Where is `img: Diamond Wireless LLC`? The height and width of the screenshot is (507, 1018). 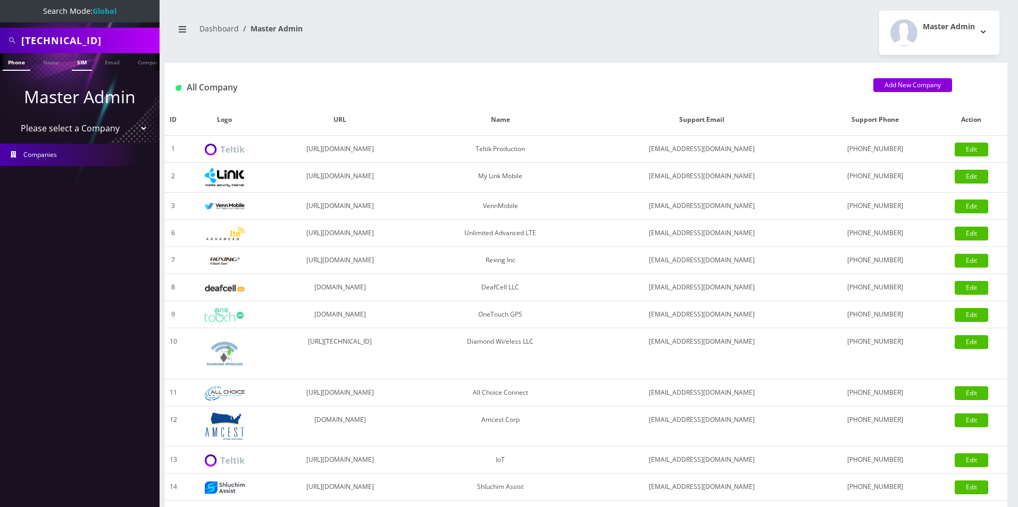 img: Diamond Wireless LLC is located at coordinates (224, 353).